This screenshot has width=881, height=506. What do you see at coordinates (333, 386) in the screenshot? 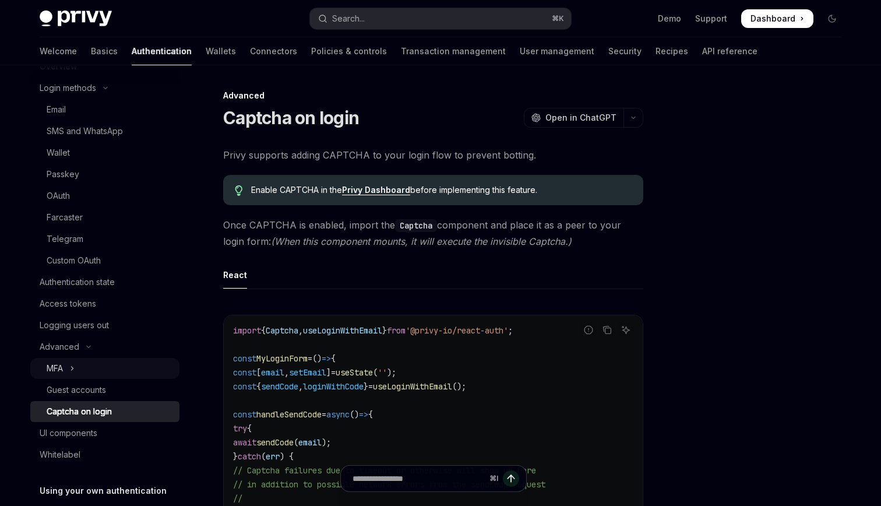
I see `span: loginWithCode` at bounding box center [333, 386].